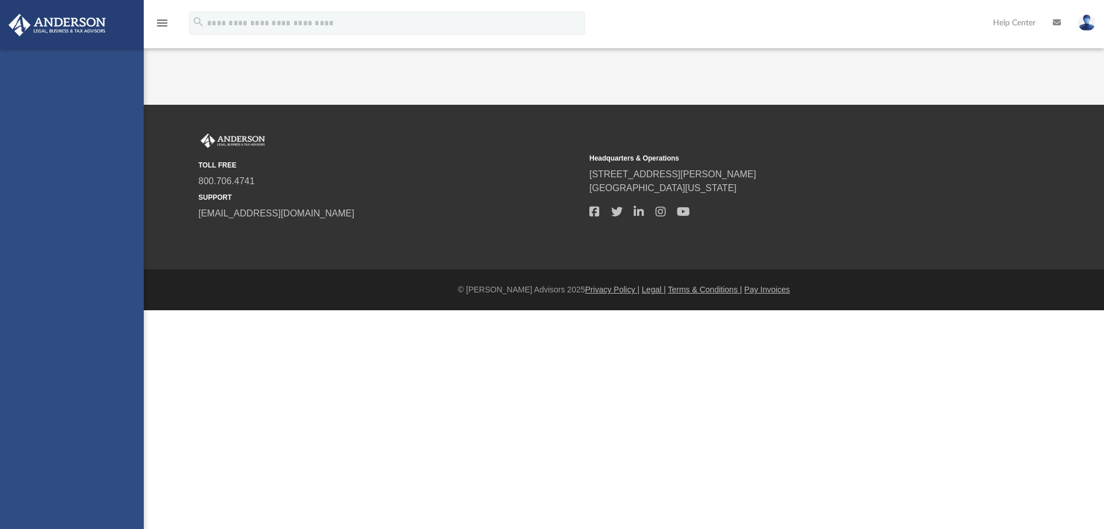  I want to click on small: SUPPORT, so click(390, 197).